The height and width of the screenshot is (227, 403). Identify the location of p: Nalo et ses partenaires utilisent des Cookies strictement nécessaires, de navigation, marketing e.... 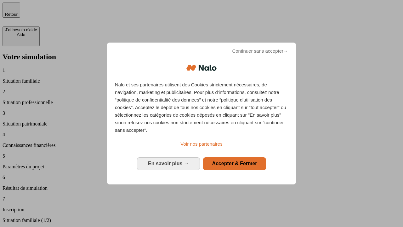
(202, 107).